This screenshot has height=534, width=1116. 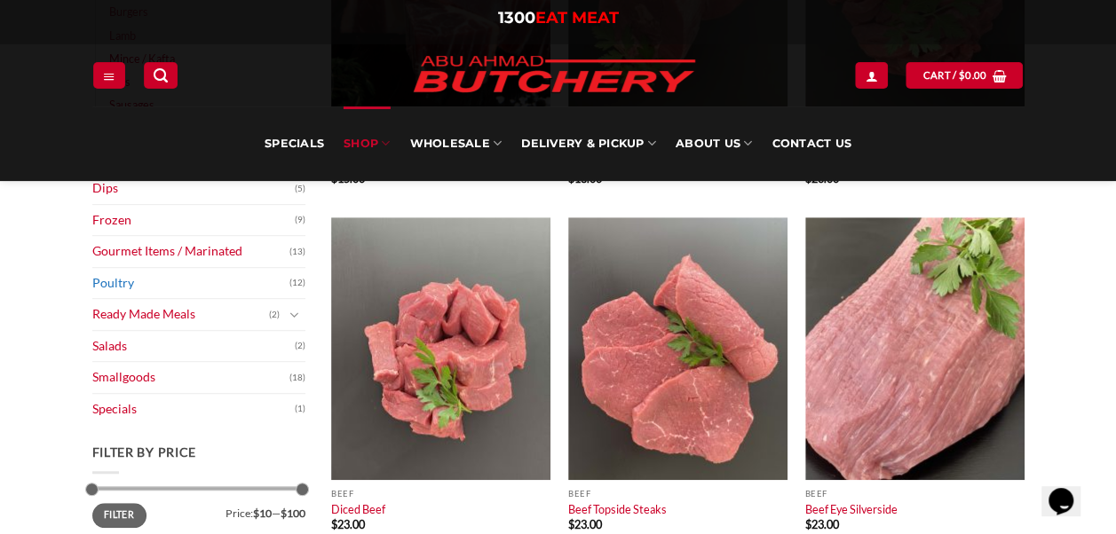 What do you see at coordinates (297, 283) in the screenshot?
I see `span: (12)` at bounding box center [297, 283].